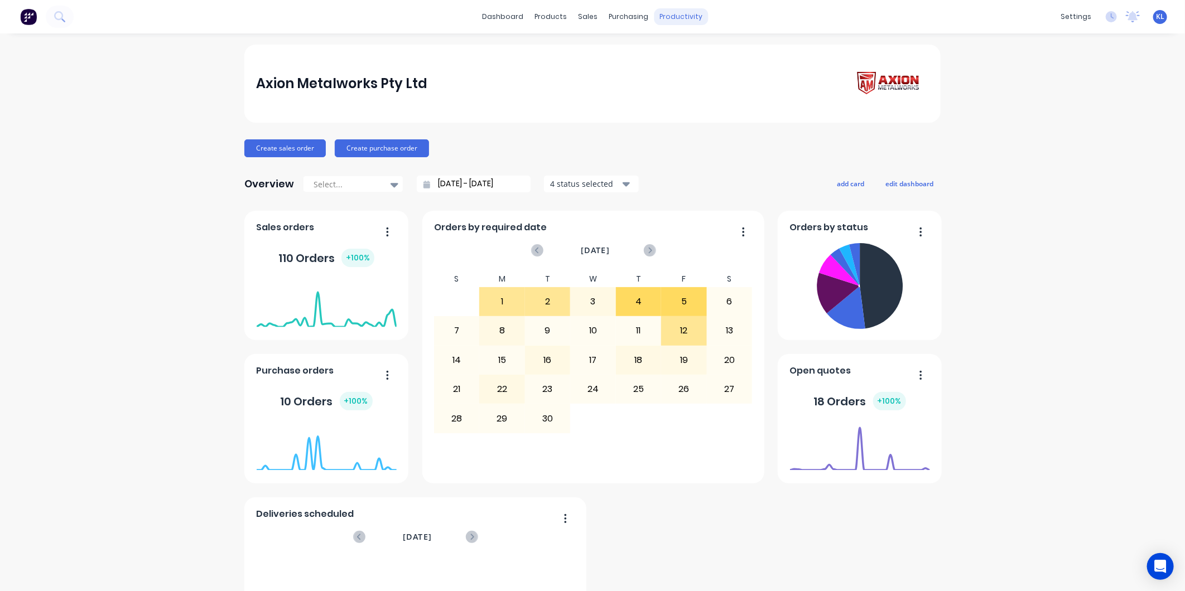 This screenshot has height=591, width=1185. Describe the element at coordinates (850, 184) in the screenshot. I see `button: add card` at that location.